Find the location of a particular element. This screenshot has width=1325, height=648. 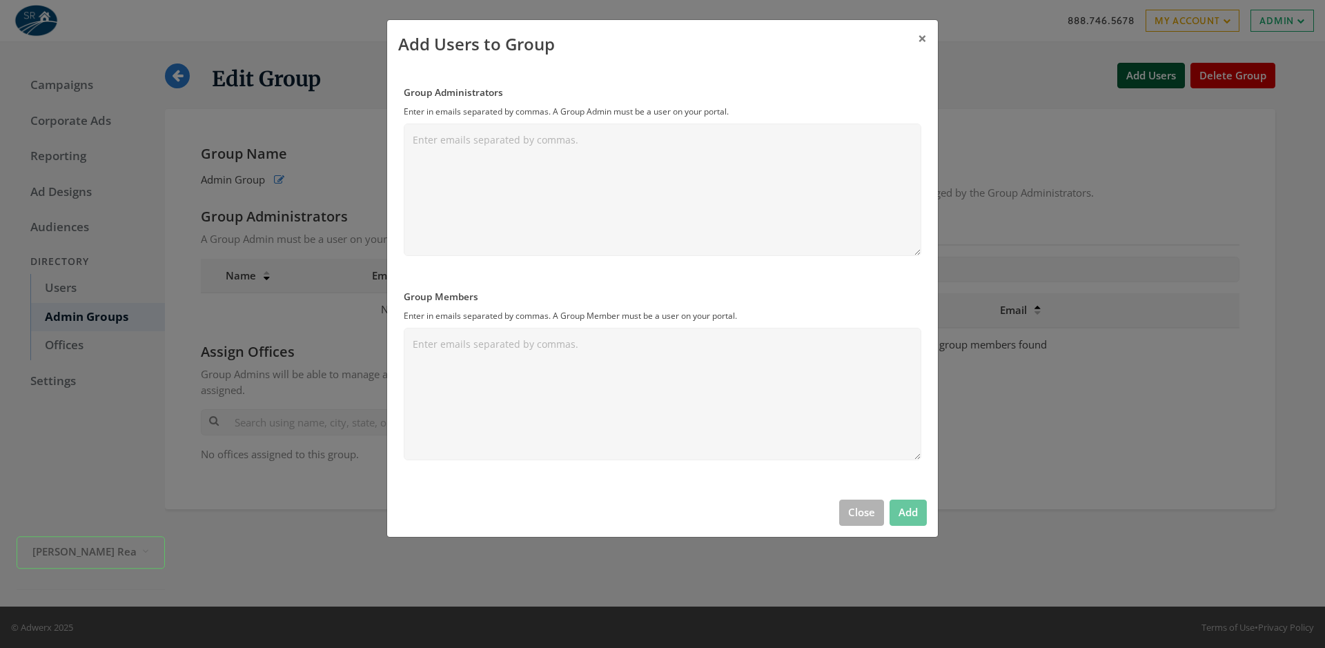

label: Group Members is located at coordinates (662, 296).